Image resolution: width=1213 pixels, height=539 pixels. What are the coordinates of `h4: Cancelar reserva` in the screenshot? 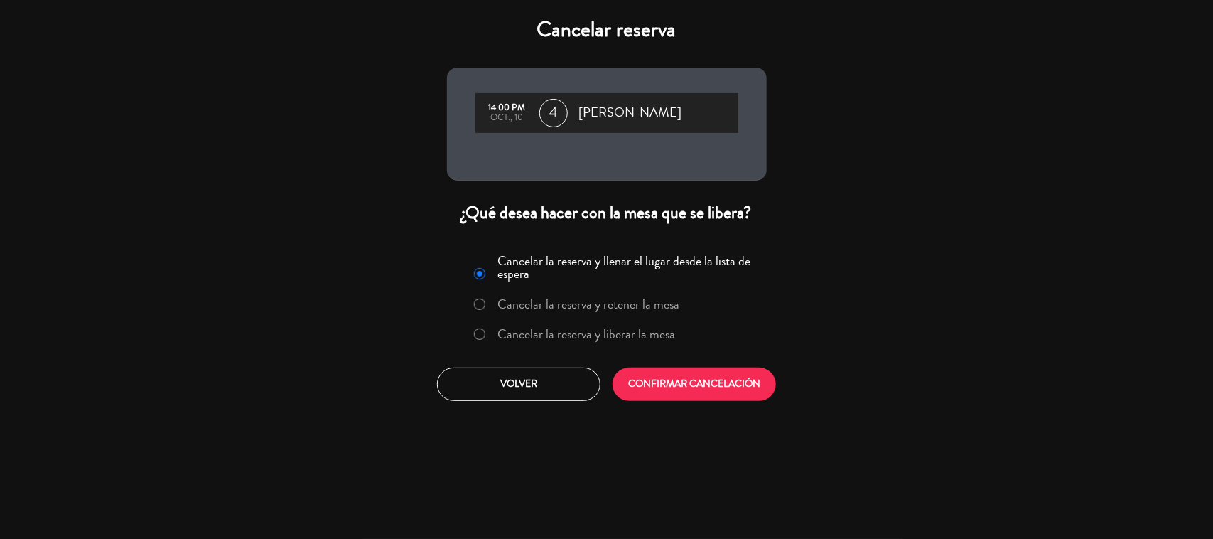 It's located at (607, 30).